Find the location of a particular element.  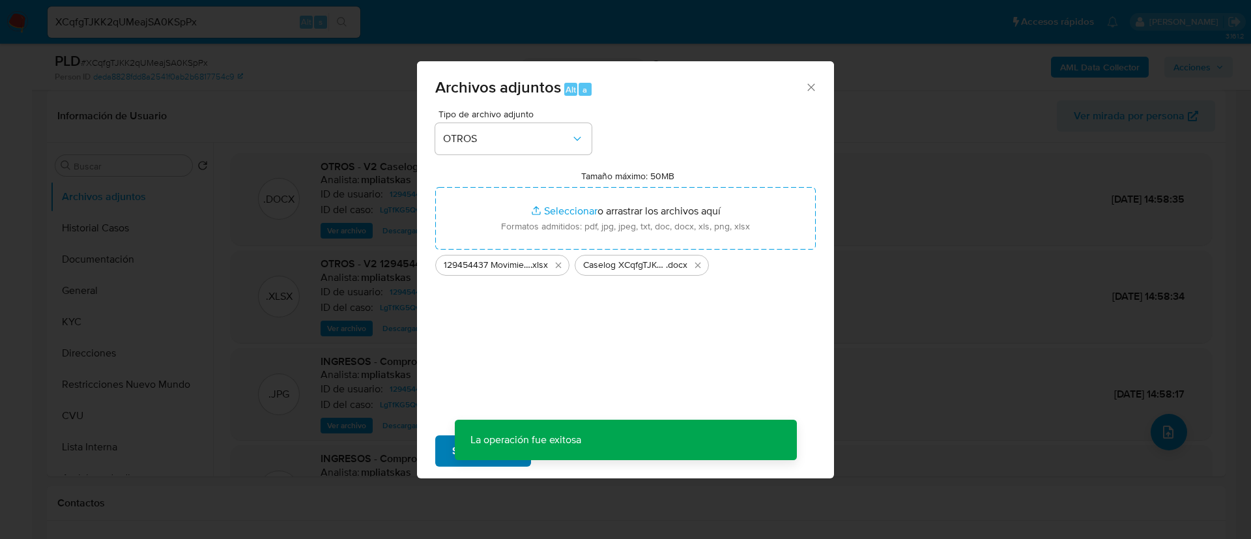

button: Subir archivo is located at coordinates (483, 451).